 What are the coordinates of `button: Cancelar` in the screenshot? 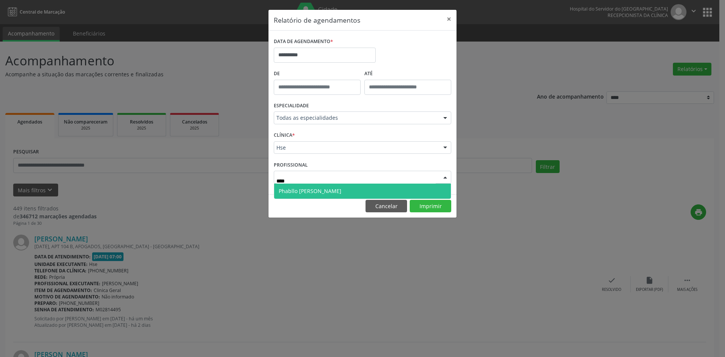 It's located at (386, 206).